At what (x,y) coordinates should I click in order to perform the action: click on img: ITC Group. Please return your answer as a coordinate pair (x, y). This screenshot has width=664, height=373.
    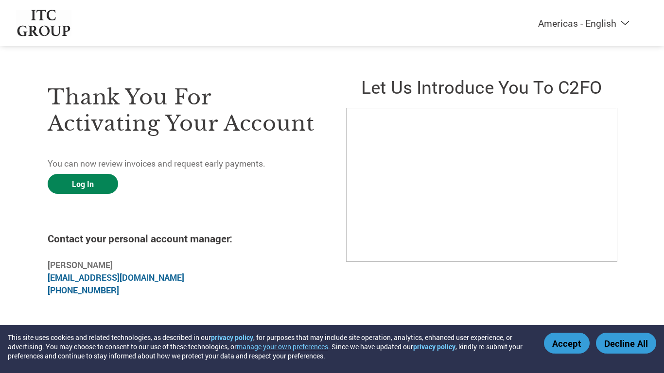
    Looking at the image, I should click on (44, 23).